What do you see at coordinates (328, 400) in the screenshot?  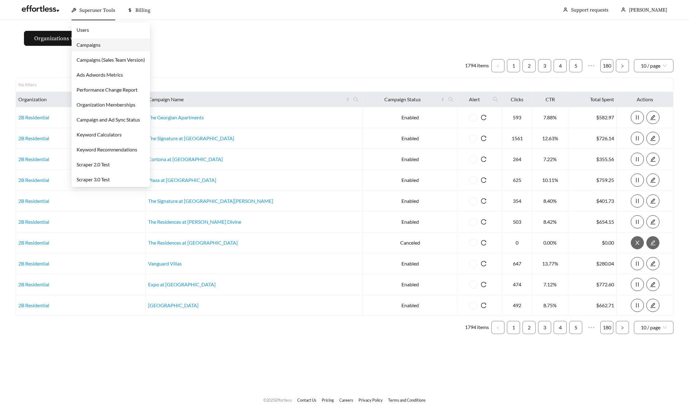 I see `a: Pricing` at bounding box center [328, 400].